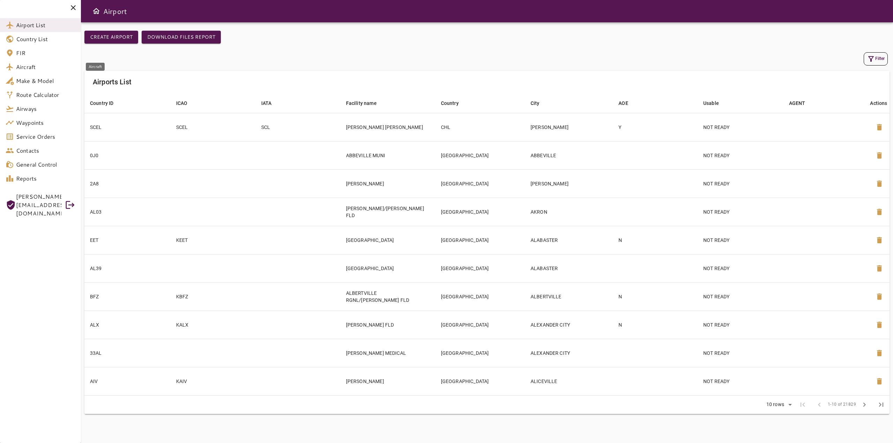 Image resolution: width=893 pixels, height=443 pixels. Describe the element at coordinates (102, 103) in the screenshot. I see `div: Country ID` at that location.